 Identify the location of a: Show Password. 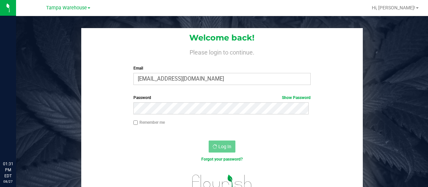
(296, 98).